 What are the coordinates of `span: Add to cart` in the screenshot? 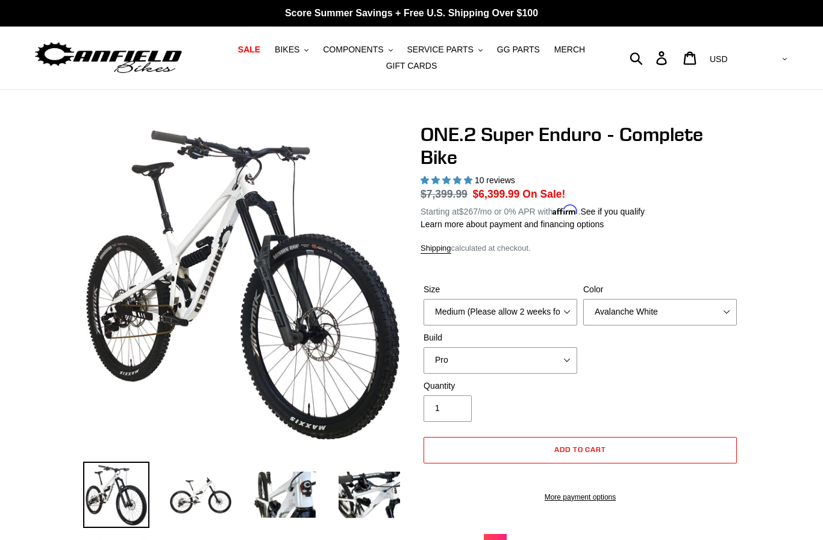 It's located at (580, 449).